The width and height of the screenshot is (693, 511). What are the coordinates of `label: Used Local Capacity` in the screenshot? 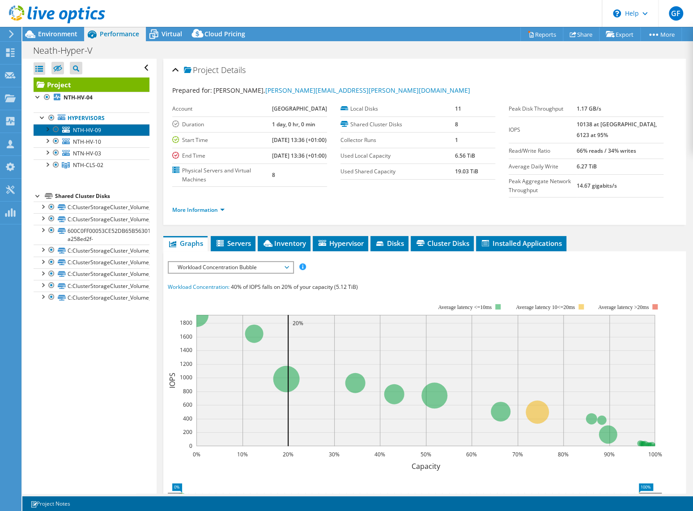 It's located at (398, 156).